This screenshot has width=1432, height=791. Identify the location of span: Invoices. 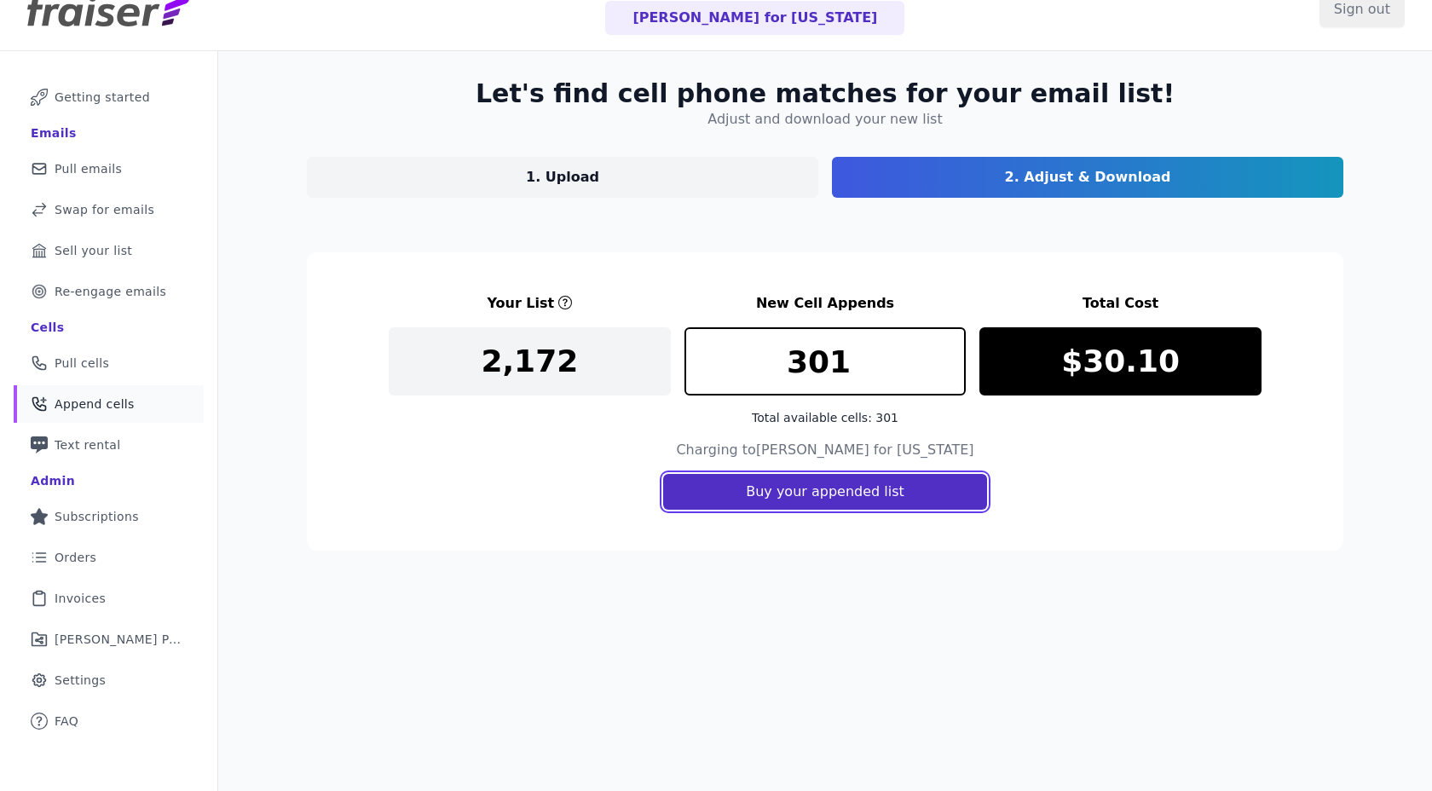
(80, 598).